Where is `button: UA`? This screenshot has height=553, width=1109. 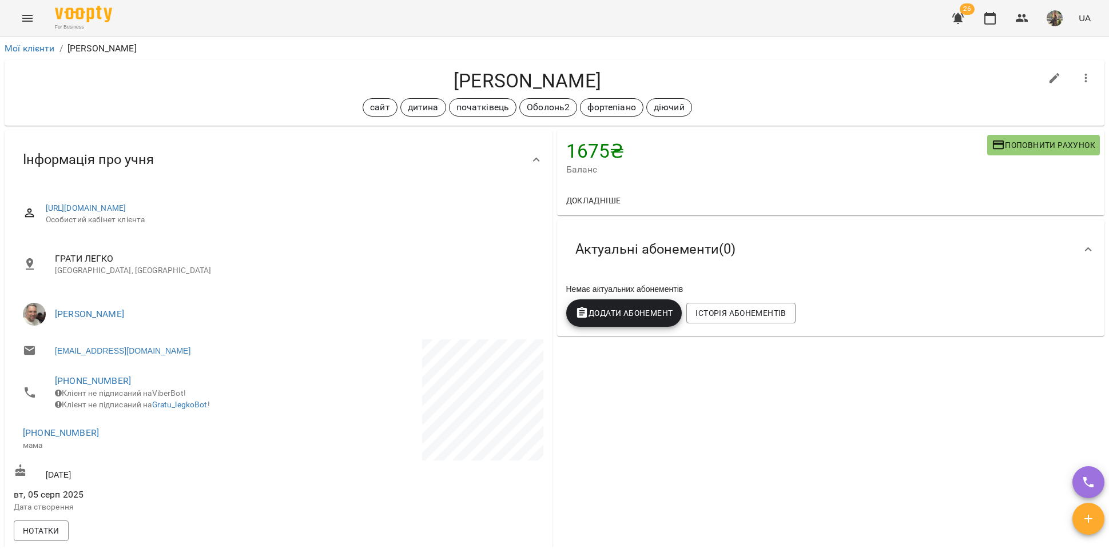
button: UA is located at coordinates (1084, 18).